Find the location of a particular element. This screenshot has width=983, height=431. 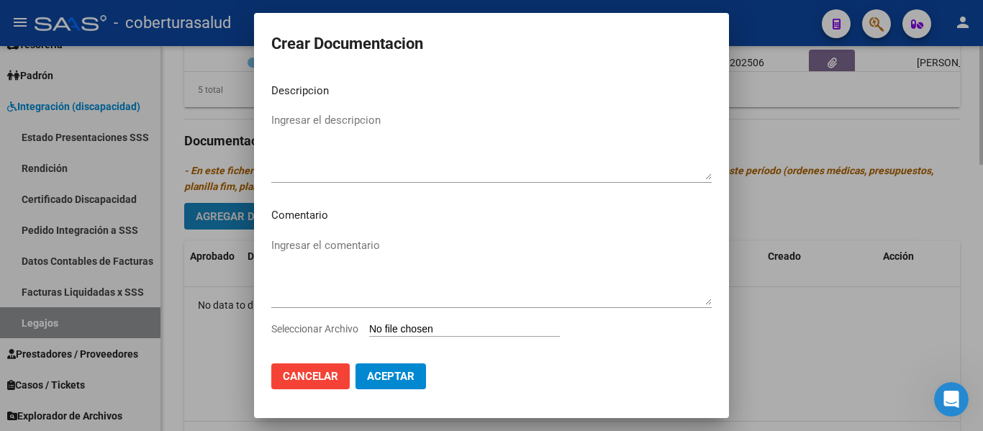

span: Cancelar is located at coordinates (310, 376).